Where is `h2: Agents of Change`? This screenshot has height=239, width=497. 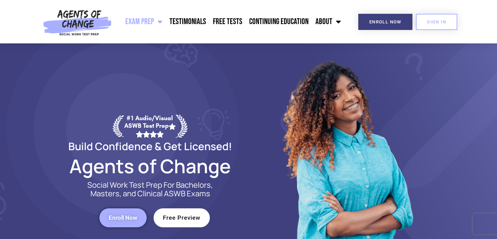 h2: Agents of Change is located at coordinates (150, 166).